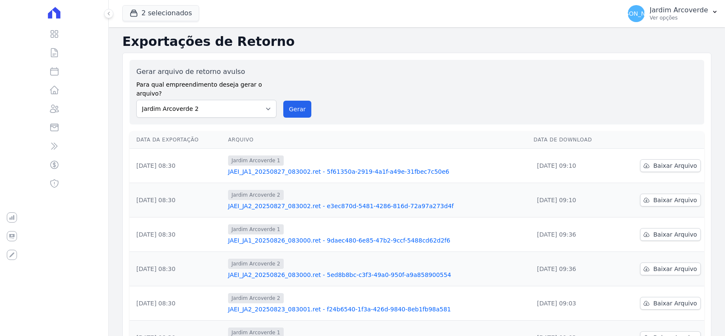 The height and width of the screenshot is (336, 725). I want to click on th: Data de Download, so click(573, 140).